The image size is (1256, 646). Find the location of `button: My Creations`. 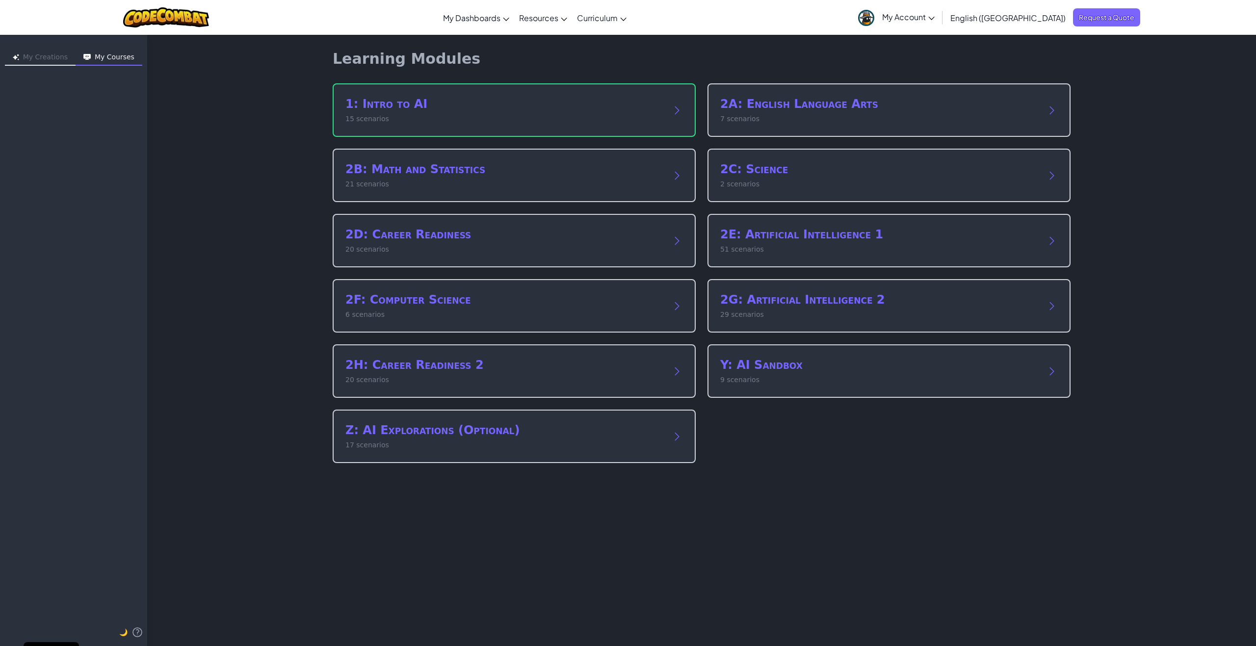

button: My Creations is located at coordinates (40, 58).